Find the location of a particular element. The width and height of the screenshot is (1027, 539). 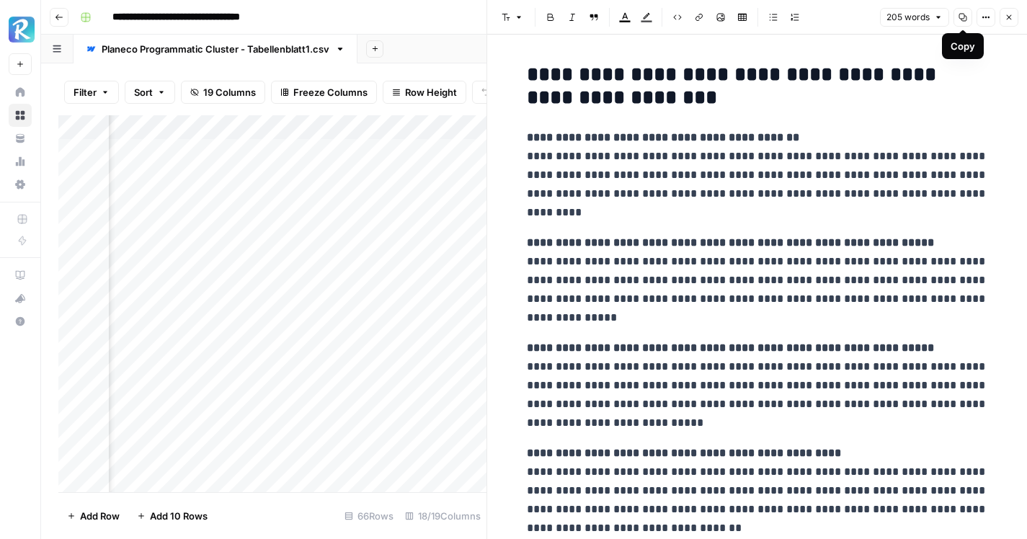

span: 19 Columns is located at coordinates (229, 92).